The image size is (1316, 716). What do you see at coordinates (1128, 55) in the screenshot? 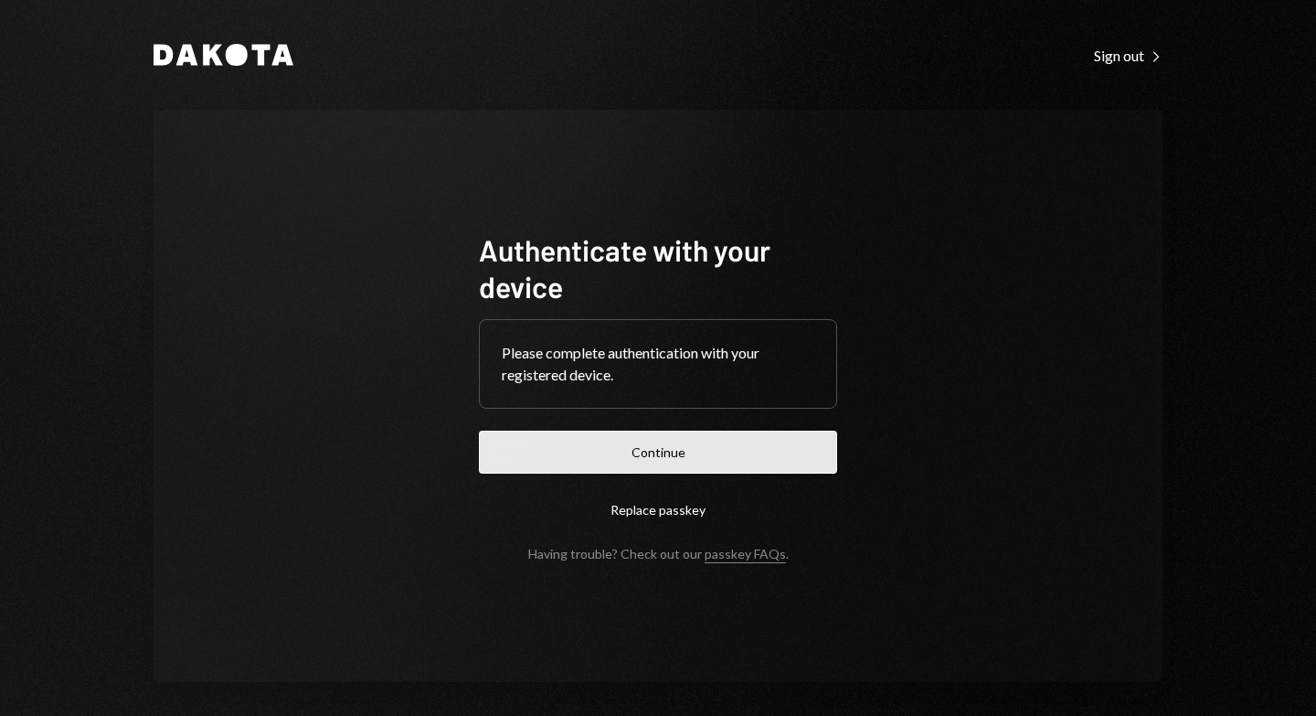
I see `a: Sign out` at bounding box center [1128, 55].